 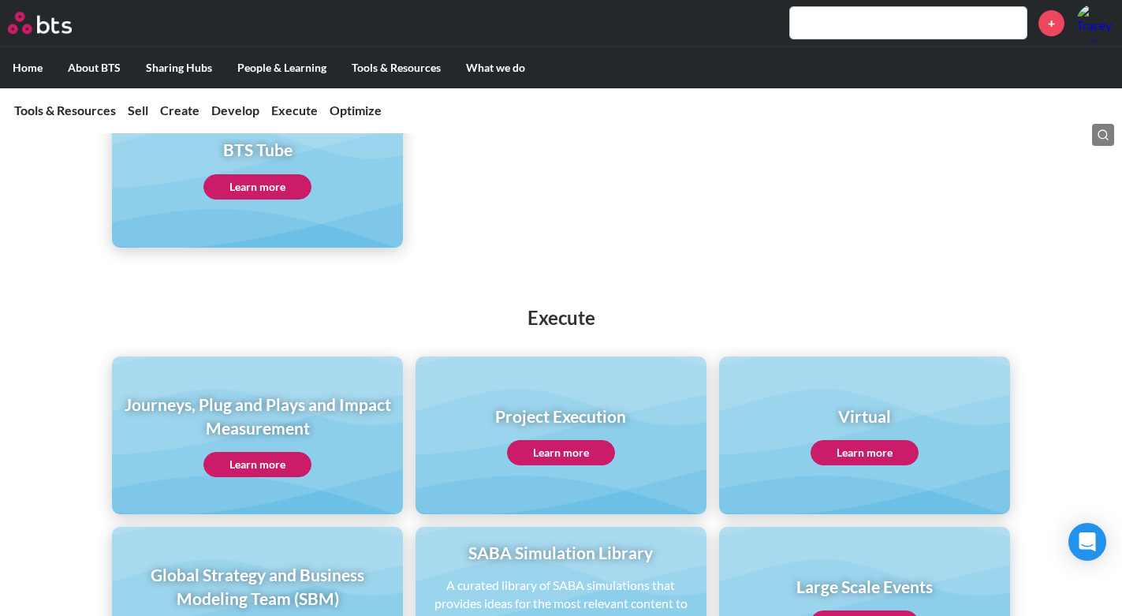 What do you see at coordinates (864, 415) in the screenshot?
I see `h1: Virtual` at bounding box center [864, 415].